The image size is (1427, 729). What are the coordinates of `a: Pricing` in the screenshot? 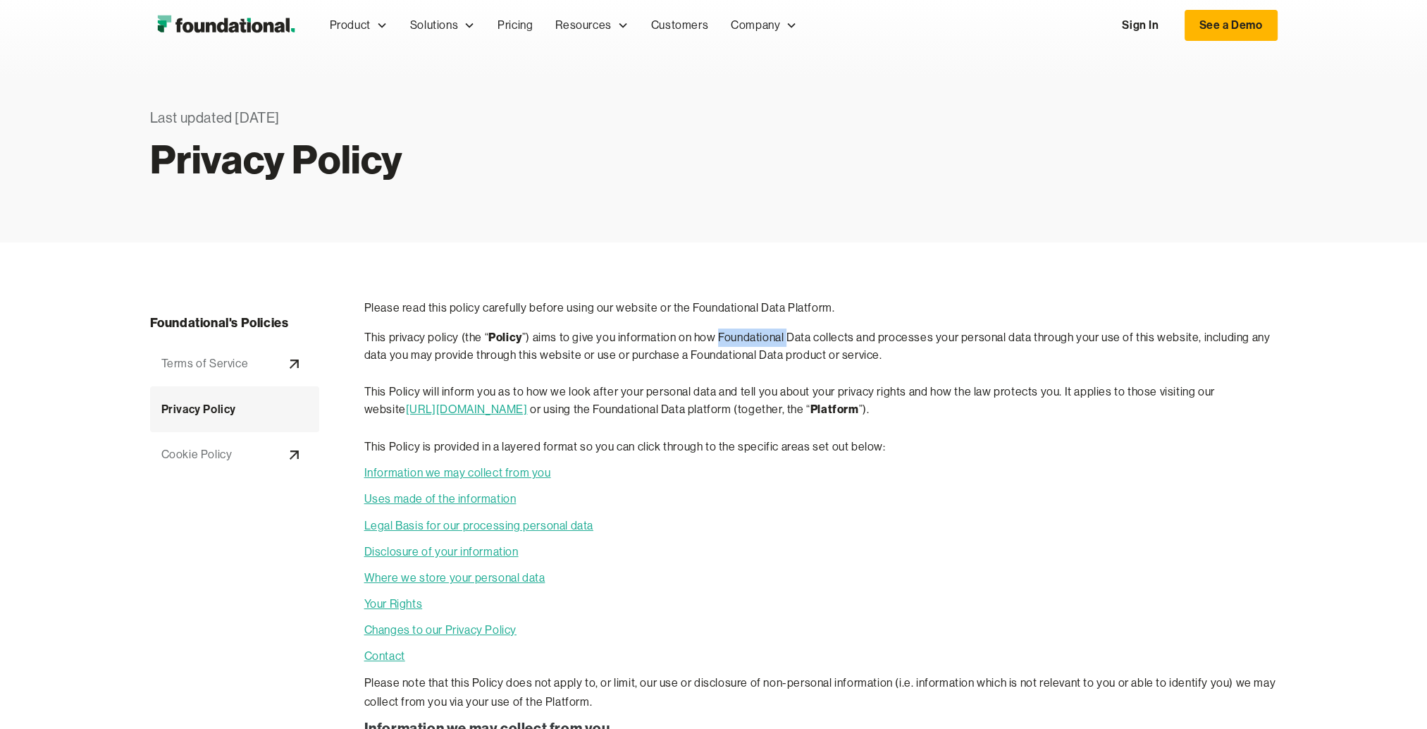 It's located at (515, 25).